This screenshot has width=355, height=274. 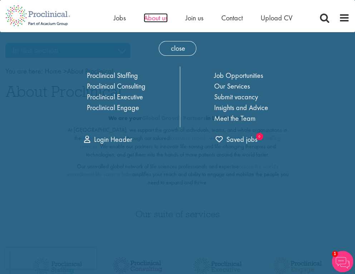 I want to click on a: Contact, so click(x=232, y=18).